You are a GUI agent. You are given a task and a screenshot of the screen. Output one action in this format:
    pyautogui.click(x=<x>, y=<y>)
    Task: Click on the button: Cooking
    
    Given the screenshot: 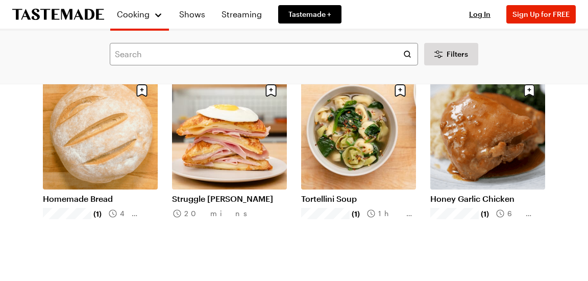 What is the action you would take?
    pyautogui.click(x=139, y=14)
    